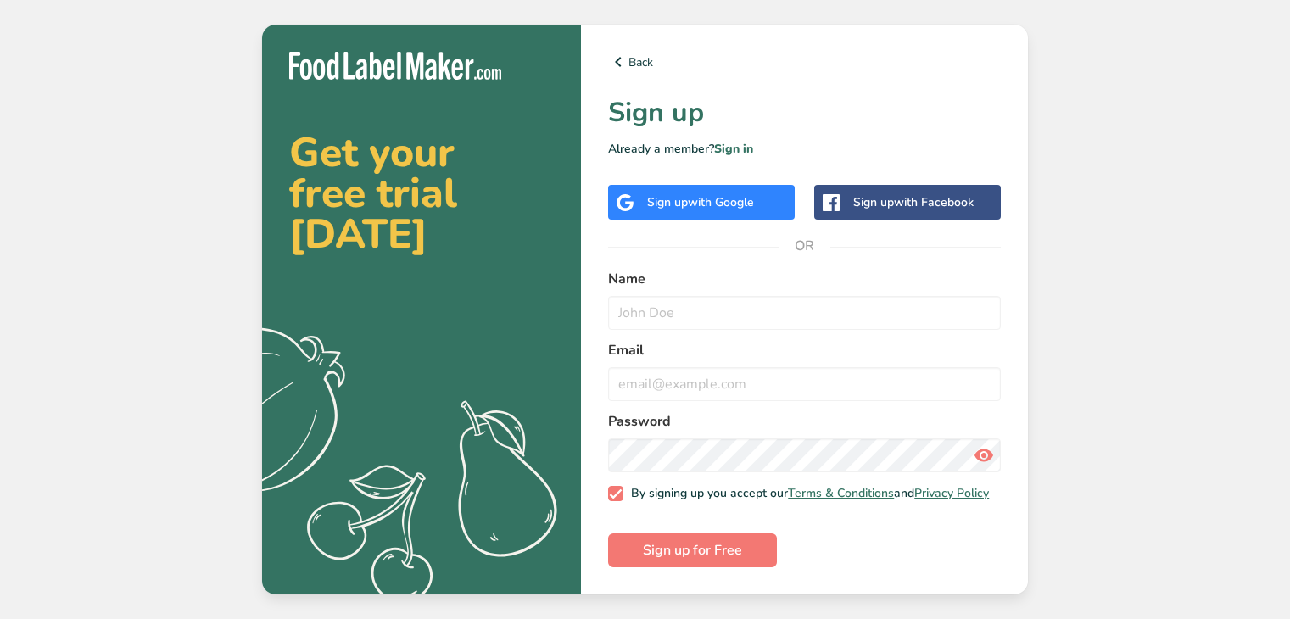 Image resolution: width=1290 pixels, height=619 pixels. What do you see at coordinates (804, 384) in the screenshot?
I see `input: email@example.com` at bounding box center [804, 384].